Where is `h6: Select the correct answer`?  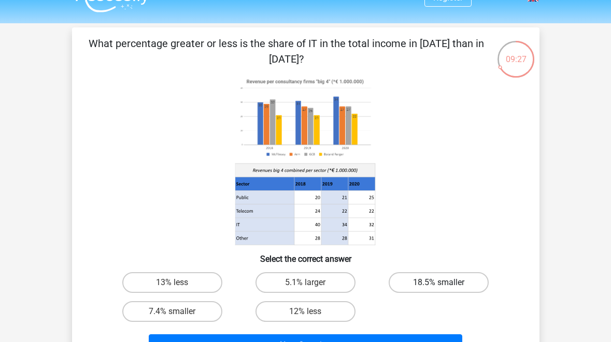
h6: Select the correct answer is located at coordinates (306, 255).